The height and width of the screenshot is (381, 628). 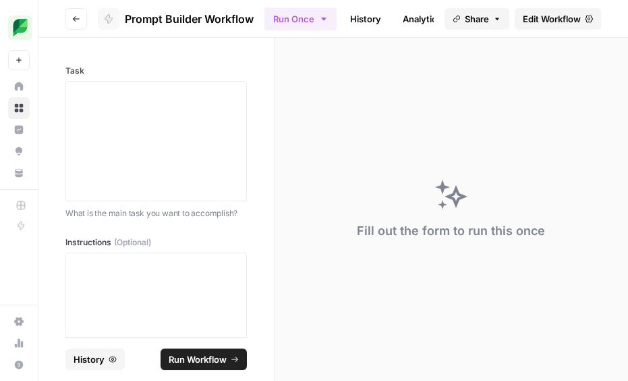 I want to click on a: Insights, so click(x=19, y=130).